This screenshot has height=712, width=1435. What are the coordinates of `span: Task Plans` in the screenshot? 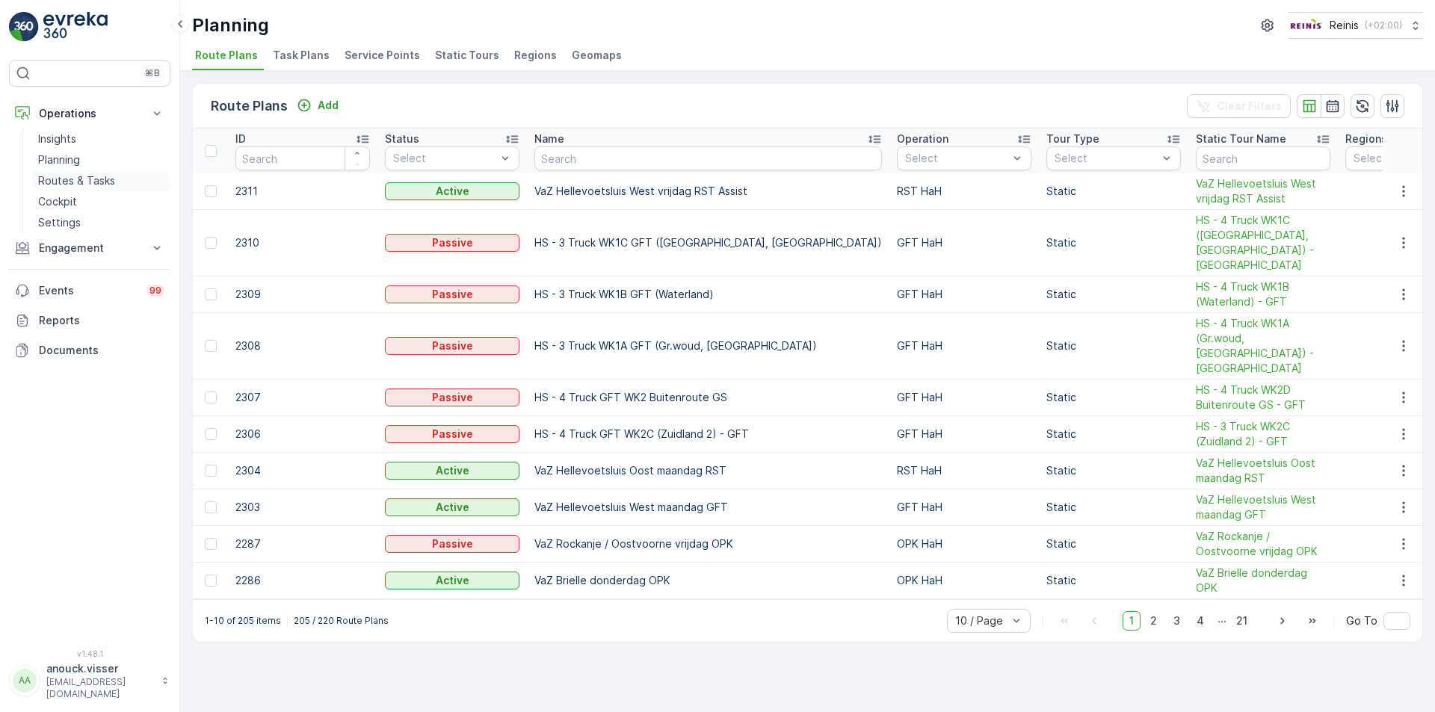 It's located at (301, 55).